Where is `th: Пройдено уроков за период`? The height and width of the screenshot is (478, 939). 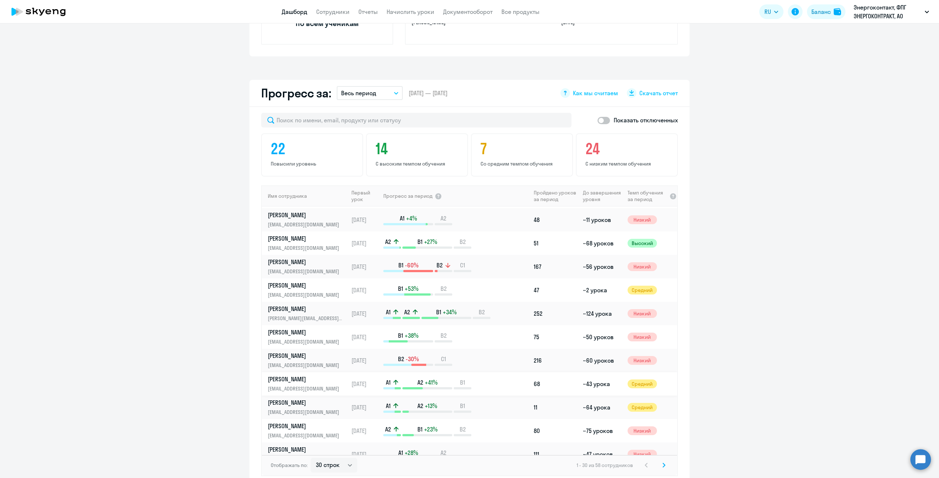 th: Пройдено уроков за период is located at coordinates (555, 196).